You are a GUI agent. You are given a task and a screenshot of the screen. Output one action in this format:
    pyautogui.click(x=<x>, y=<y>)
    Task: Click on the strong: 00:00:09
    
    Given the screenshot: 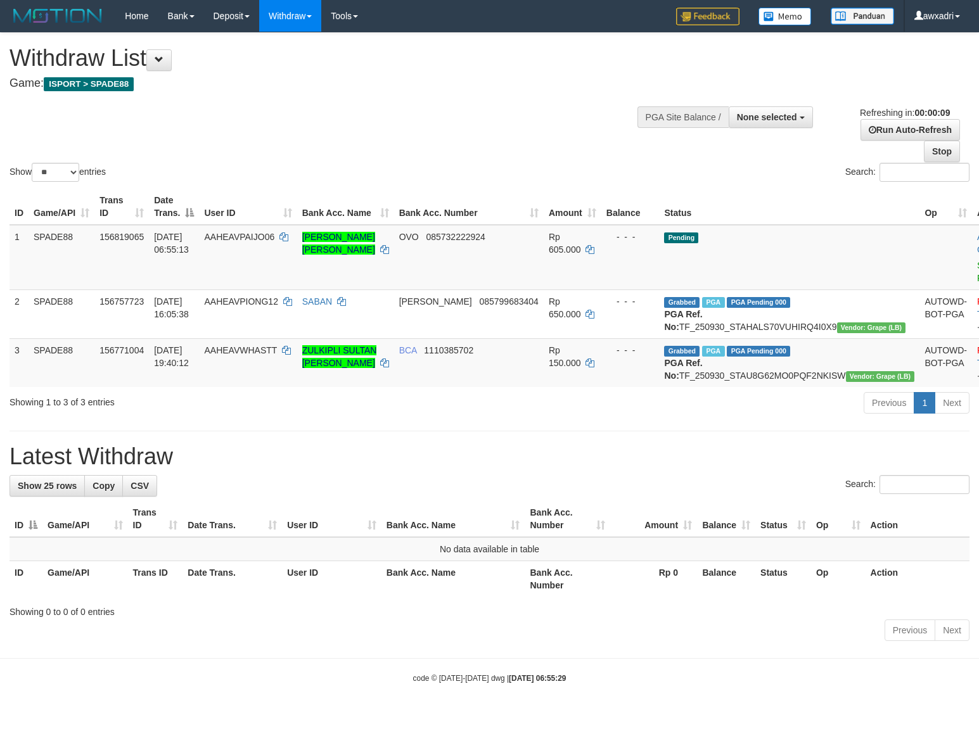 What is the action you would take?
    pyautogui.click(x=932, y=113)
    